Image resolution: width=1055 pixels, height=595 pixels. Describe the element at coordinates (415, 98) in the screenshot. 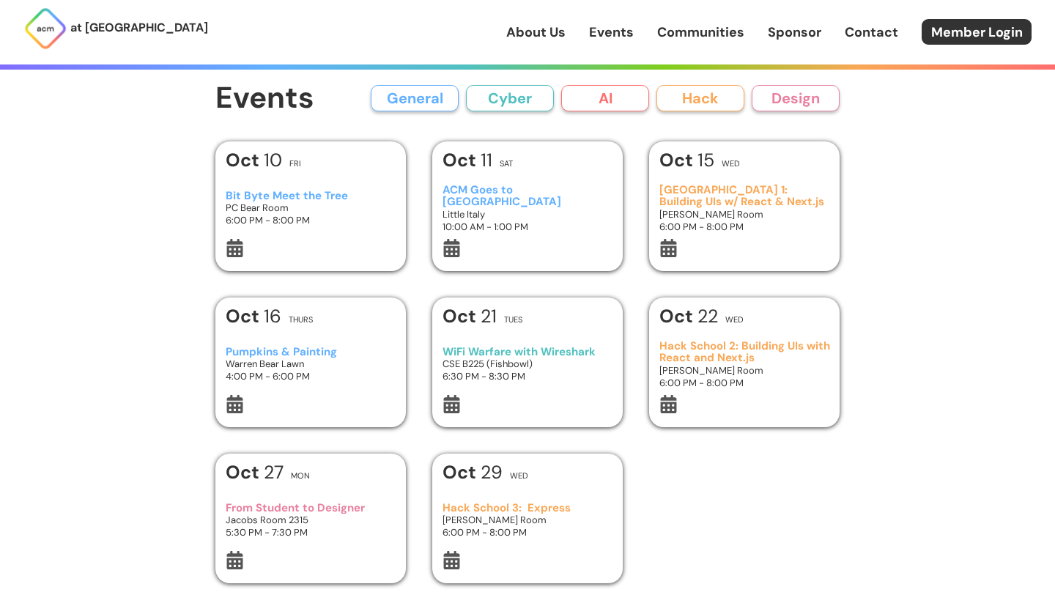

I see `button: General` at that location.